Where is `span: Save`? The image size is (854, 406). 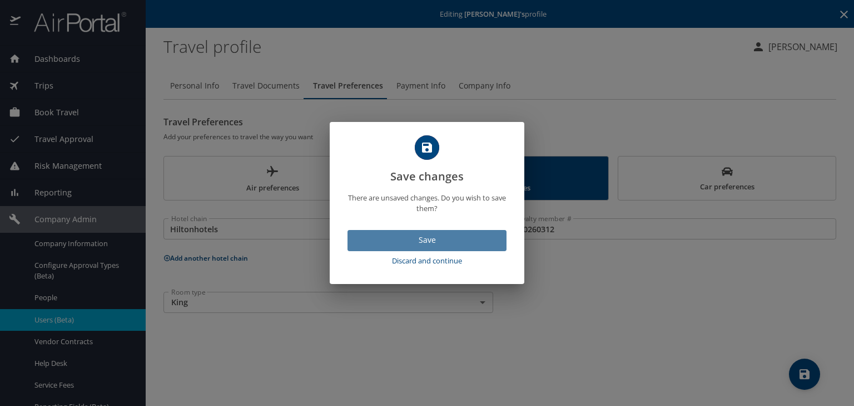 span: Save is located at coordinates (427, 240).